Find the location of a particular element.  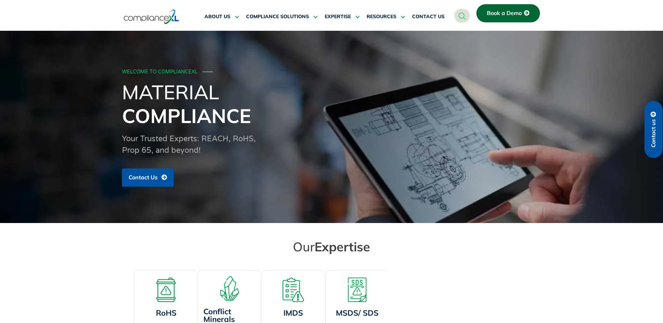

span: EXPERTISE is located at coordinates (338, 17).